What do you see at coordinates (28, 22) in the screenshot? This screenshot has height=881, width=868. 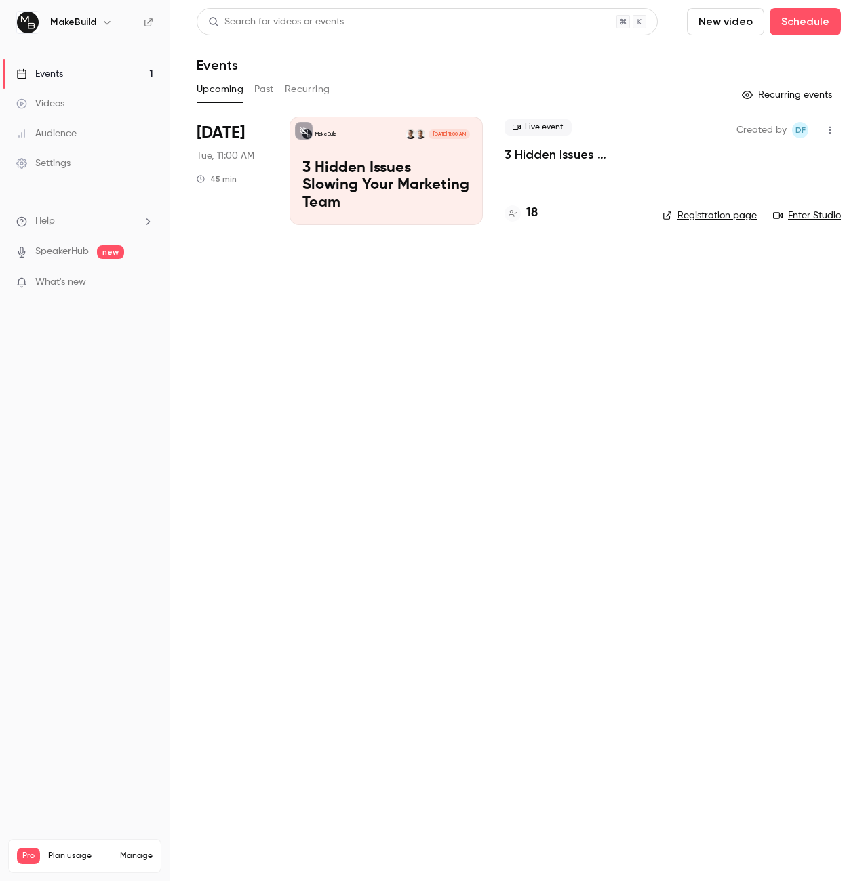 I see `img: MakeBuild` at bounding box center [28, 22].